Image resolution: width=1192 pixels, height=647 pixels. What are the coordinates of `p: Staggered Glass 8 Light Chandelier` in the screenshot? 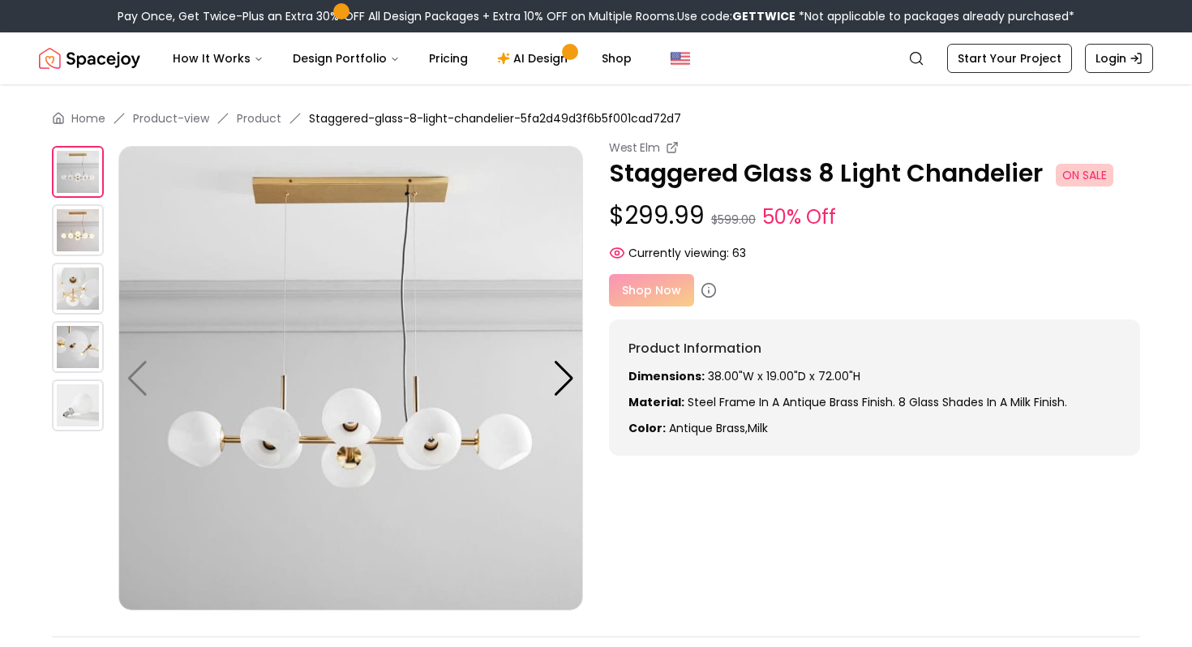 It's located at (874, 174).